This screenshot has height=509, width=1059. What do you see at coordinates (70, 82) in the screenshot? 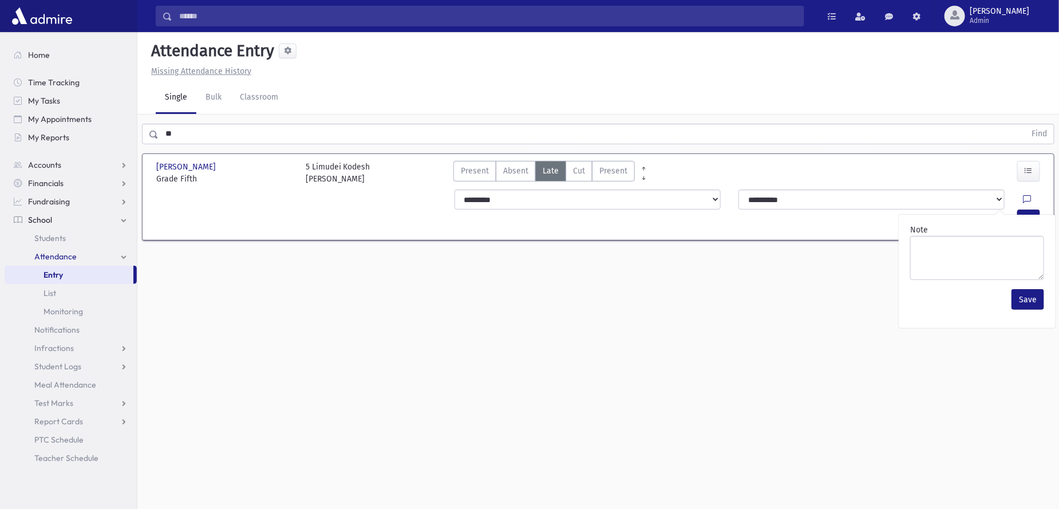
I see `a: Time Tracking` at bounding box center [70, 82].